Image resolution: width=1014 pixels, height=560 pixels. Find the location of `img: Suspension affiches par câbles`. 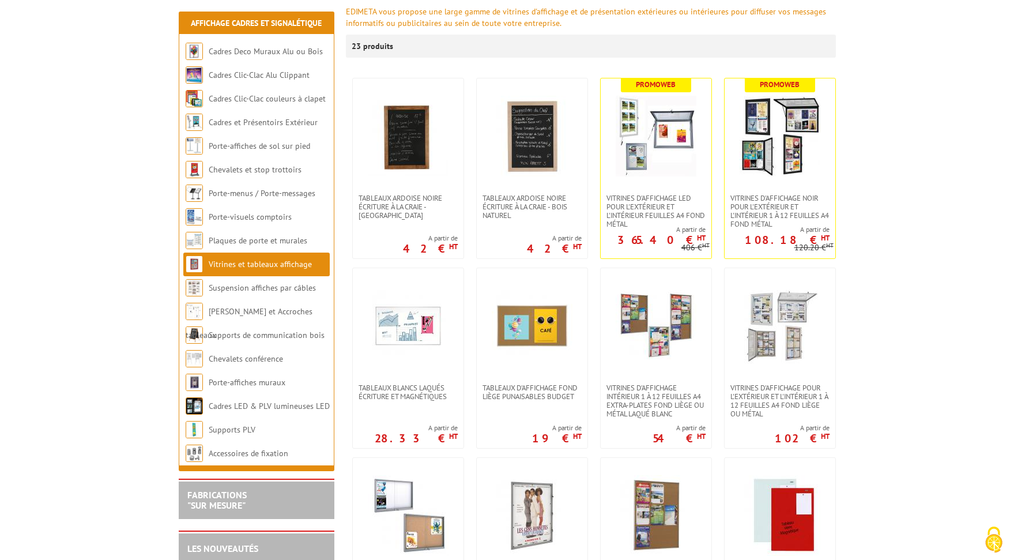

img: Suspension affiches par câbles is located at coordinates (194, 288).